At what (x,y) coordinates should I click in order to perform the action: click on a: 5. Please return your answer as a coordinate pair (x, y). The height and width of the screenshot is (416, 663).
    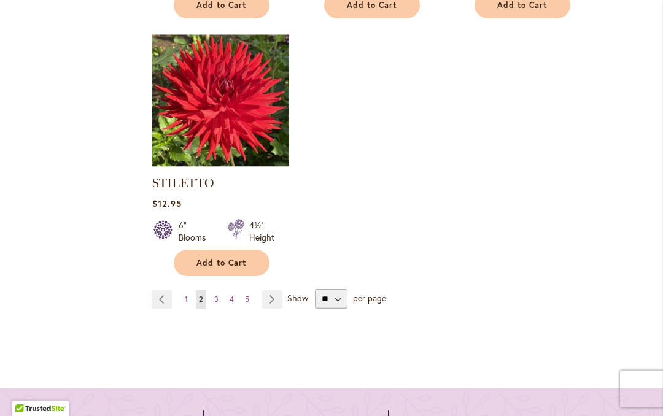
    Looking at the image, I should click on (247, 299).